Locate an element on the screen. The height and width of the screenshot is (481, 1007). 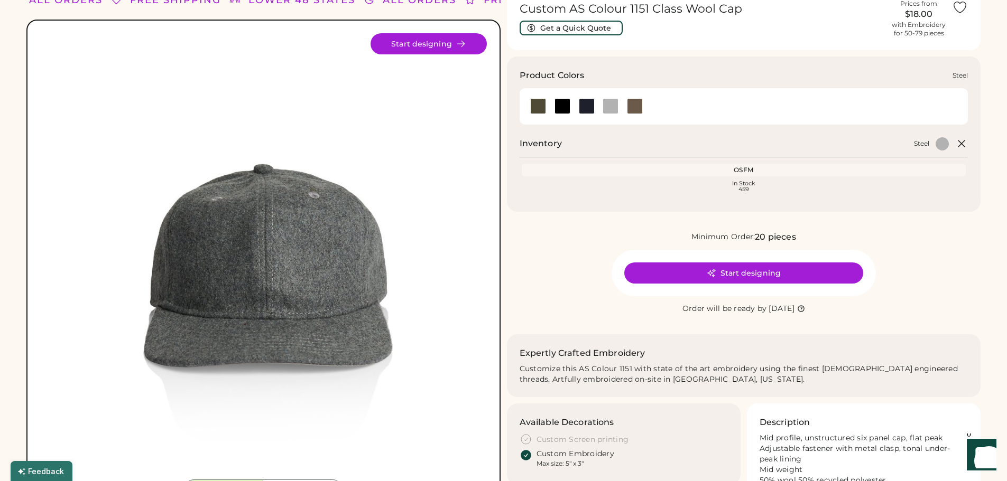
div: OSFM is located at coordinates (743, 170).